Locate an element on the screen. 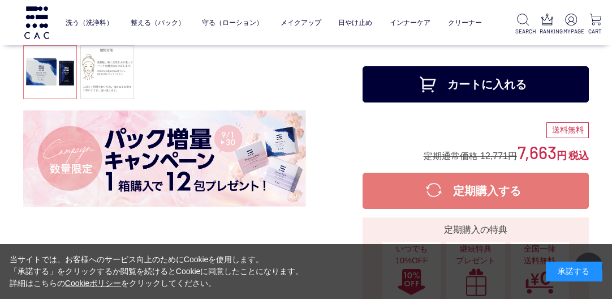 Image resolution: width=612 pixels, height=299 pixels. a: RANKING is located at coordinates (547, 24).